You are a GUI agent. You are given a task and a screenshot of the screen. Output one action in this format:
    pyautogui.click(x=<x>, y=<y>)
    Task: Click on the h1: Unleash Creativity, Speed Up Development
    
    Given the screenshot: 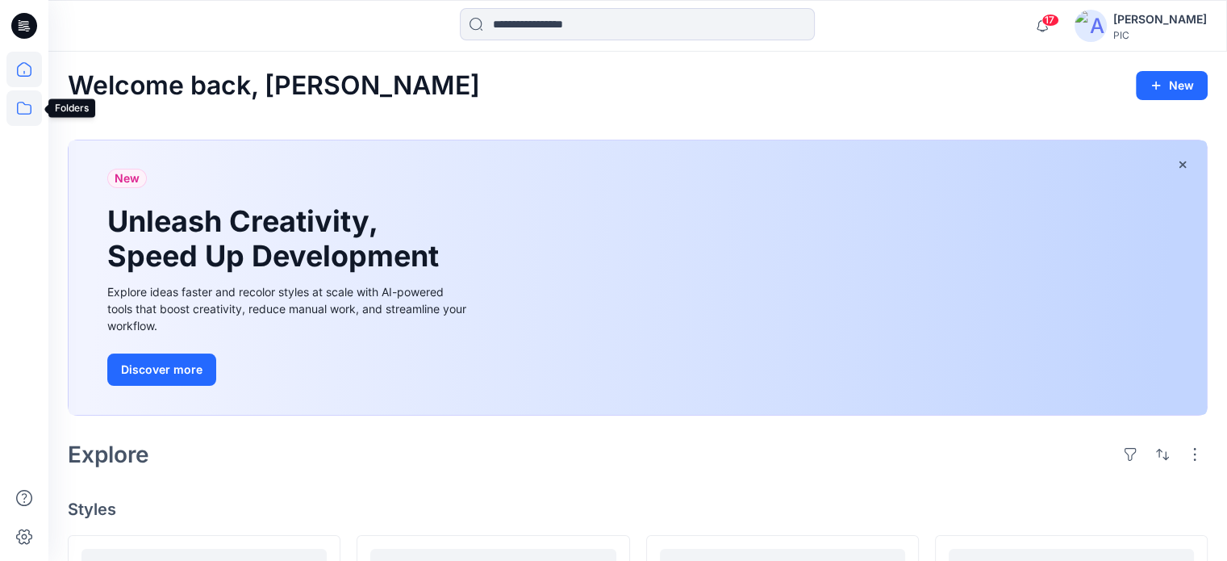 What is the action you would take?
    pyautogui.click(x=277, y=239)
    